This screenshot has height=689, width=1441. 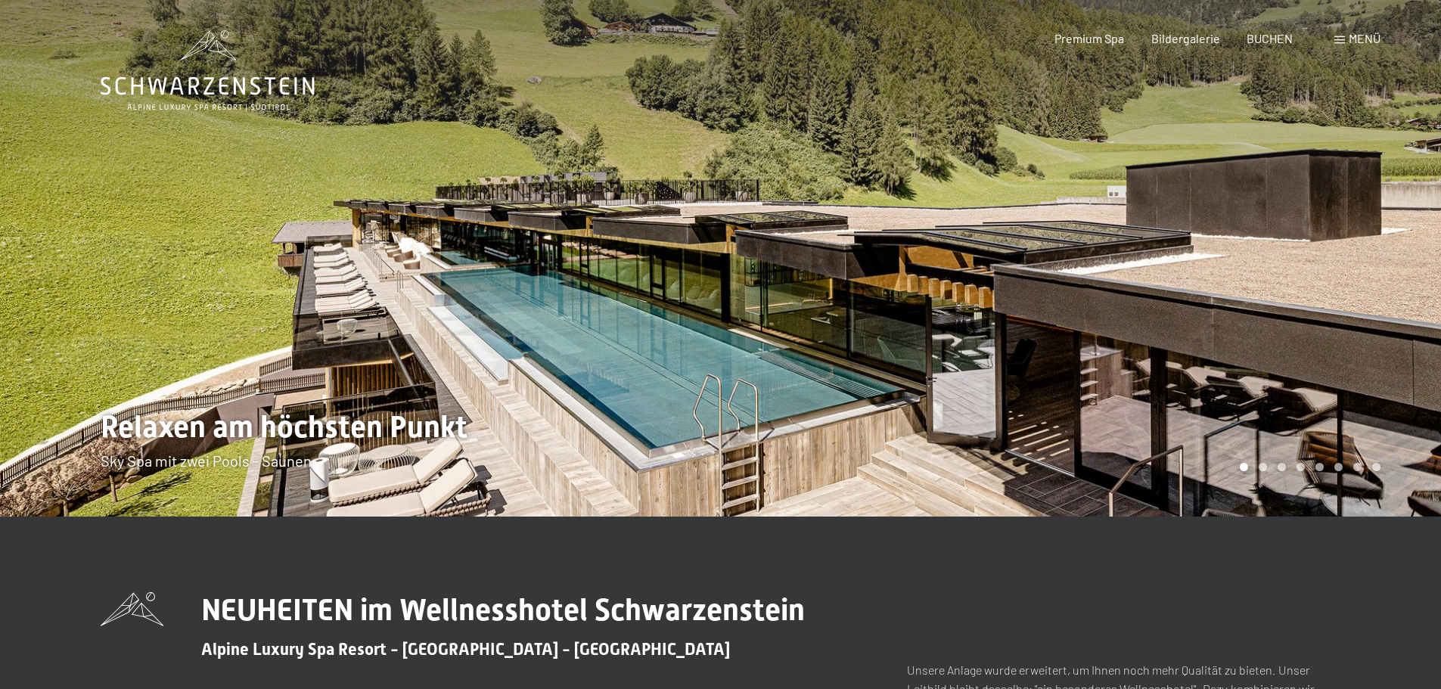 What do you see at coordinates (1186, 38) in the screenshot?
I see `a: Bildergalerie` at bounding box center [1186, 38].